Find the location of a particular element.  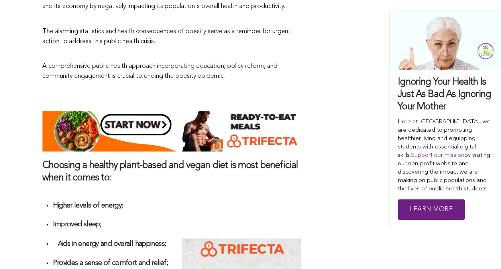

div: Chat Widget is located at coordinates (481, 249).